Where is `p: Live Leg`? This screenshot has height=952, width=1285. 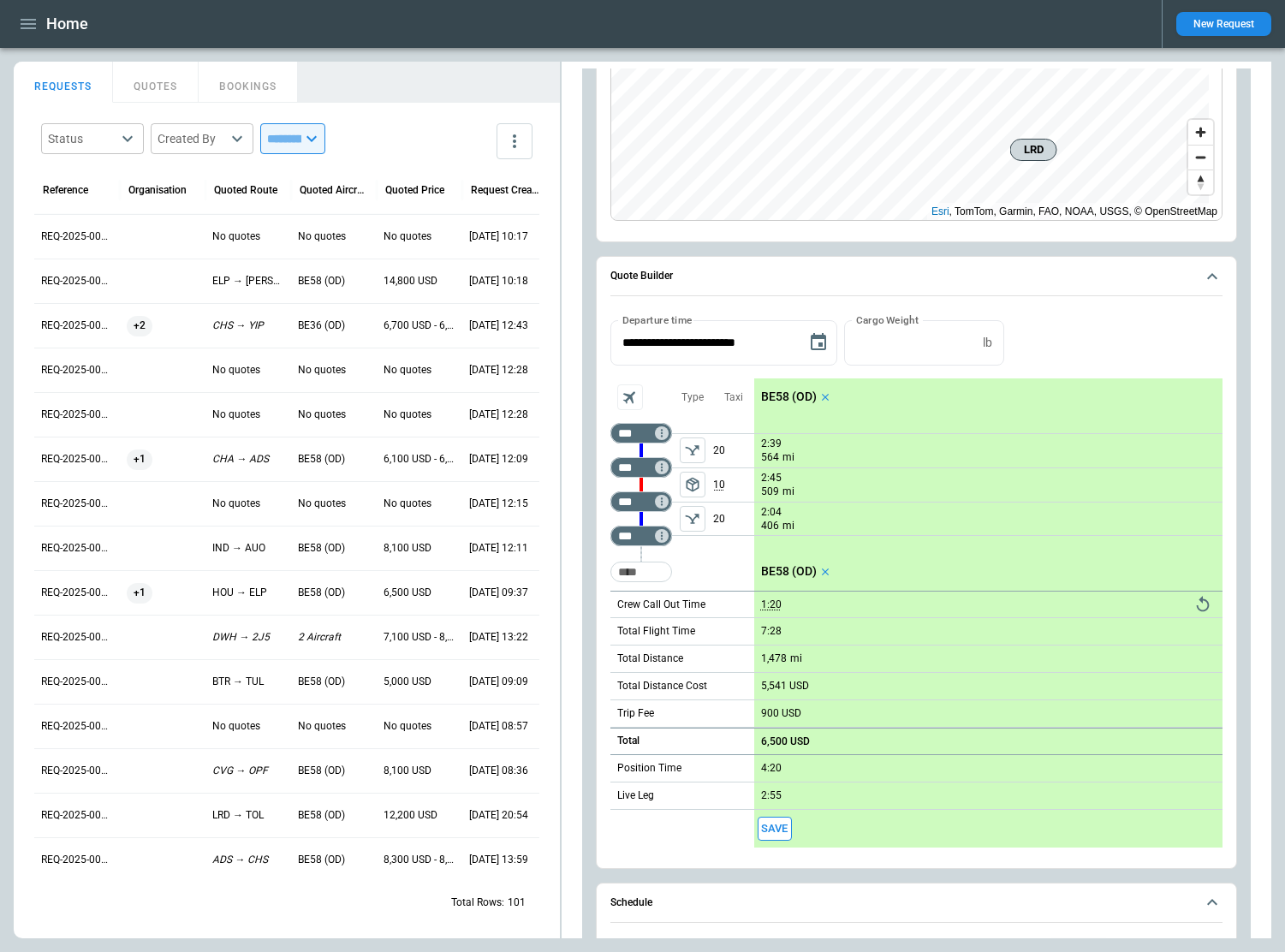
p: Live Leg is located at coordinates (635, 795).